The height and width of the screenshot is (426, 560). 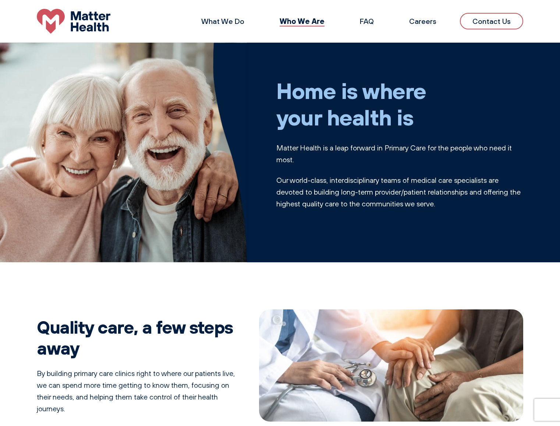 I want to click on h2: Quality care, a few steps away, so click(x=136, y=337).